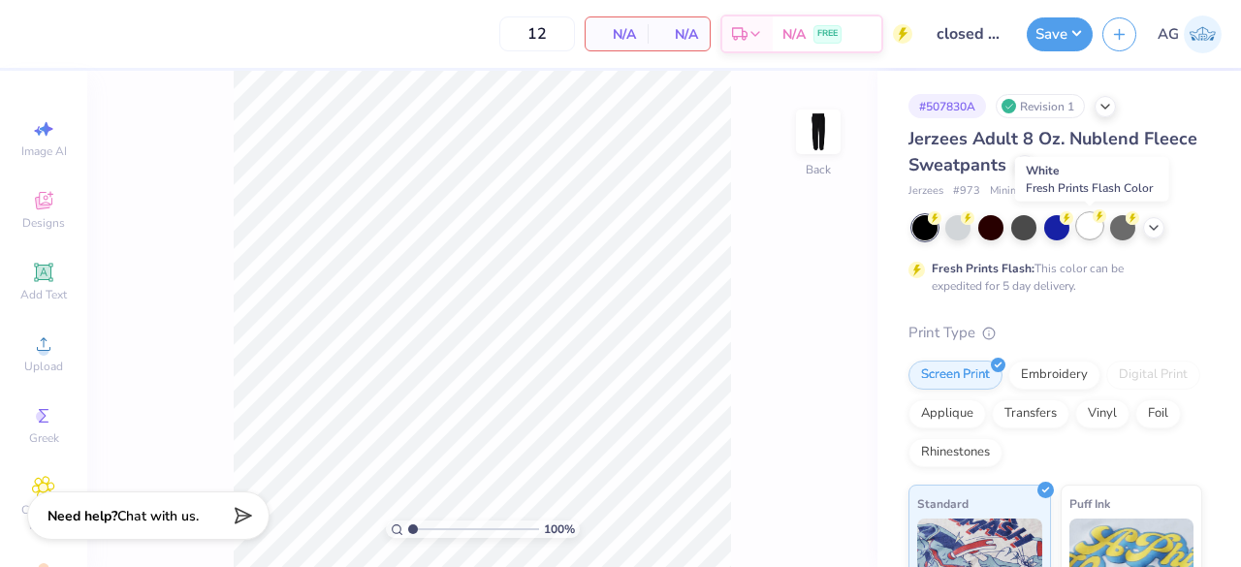 Image resolution: width=1241 pixels, height=567 pixels. Describe the element at coordinates (44, 295) in the screenshot. I see `span: Add Text` at that location.